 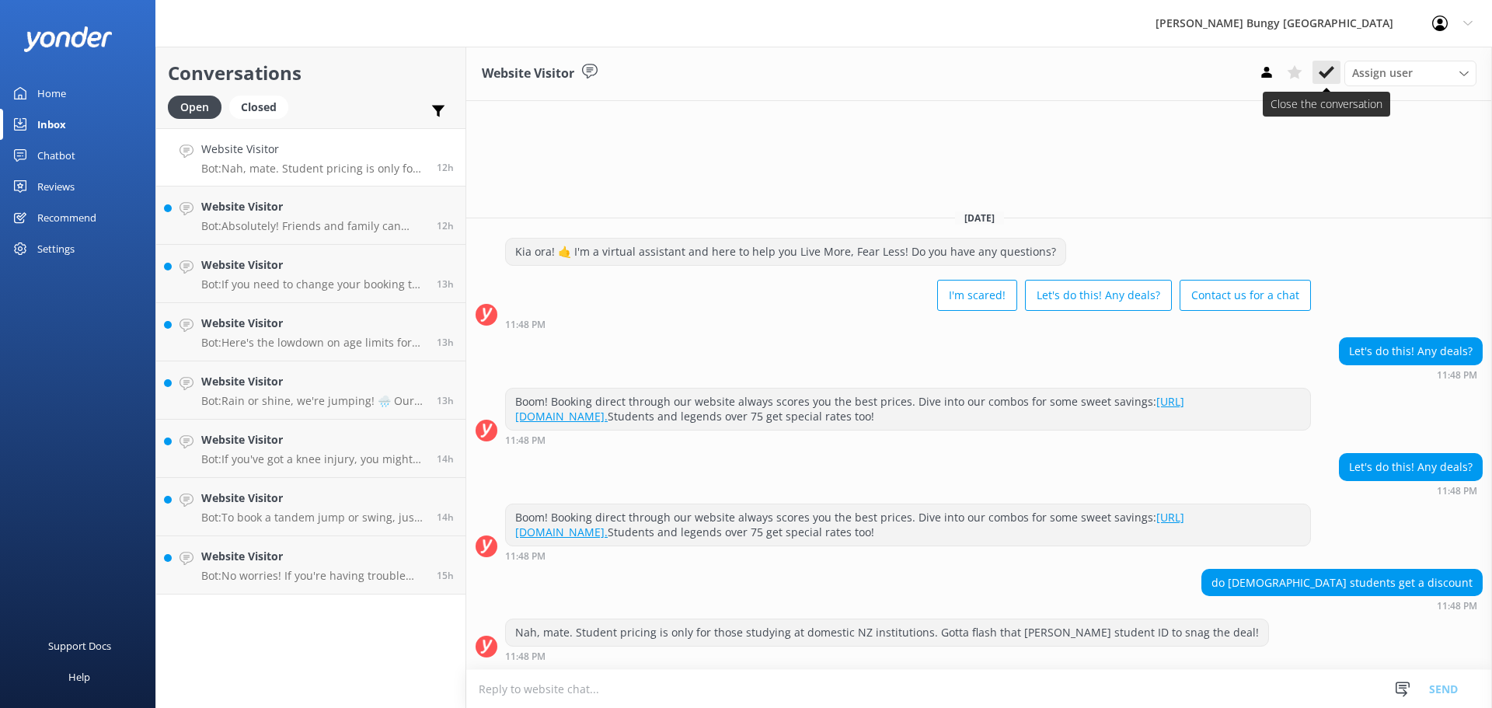 I want to click on p: Bot: Rain or shine, we're jumping! 🌧️ Our bungy operations run all year round, and a little rain ..., so click(x=313, y=401).